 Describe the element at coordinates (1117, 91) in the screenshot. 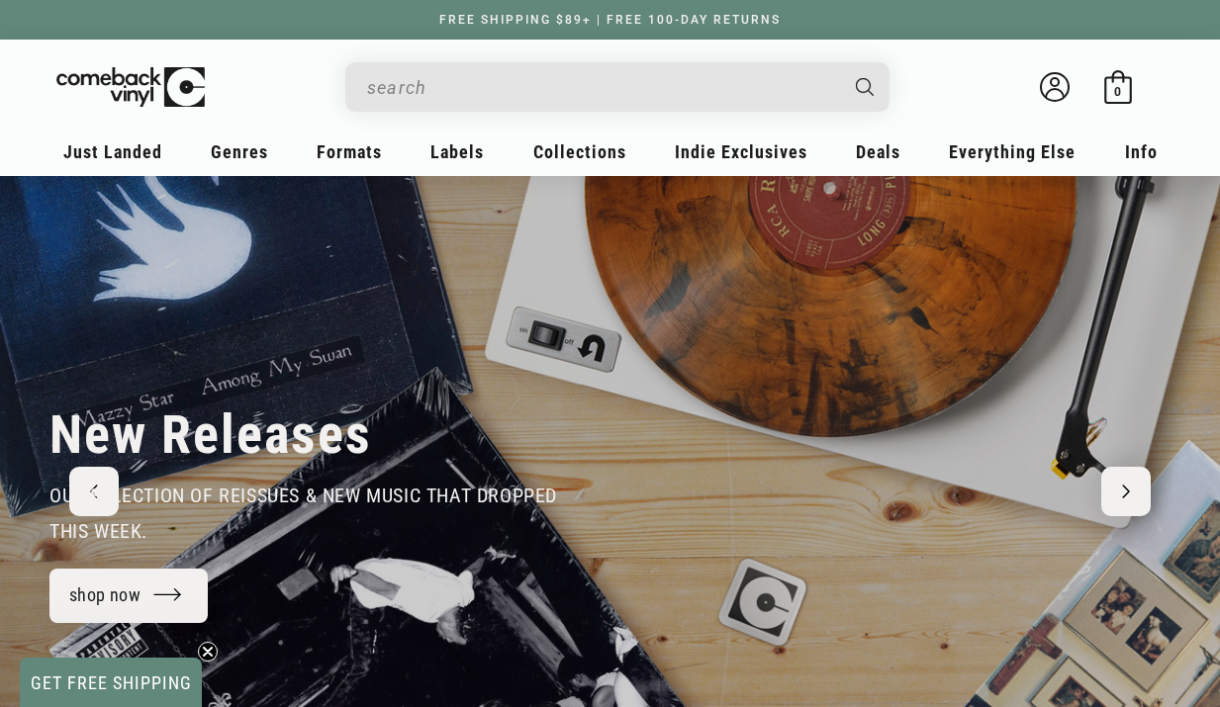

I see `span: 0` at that location.